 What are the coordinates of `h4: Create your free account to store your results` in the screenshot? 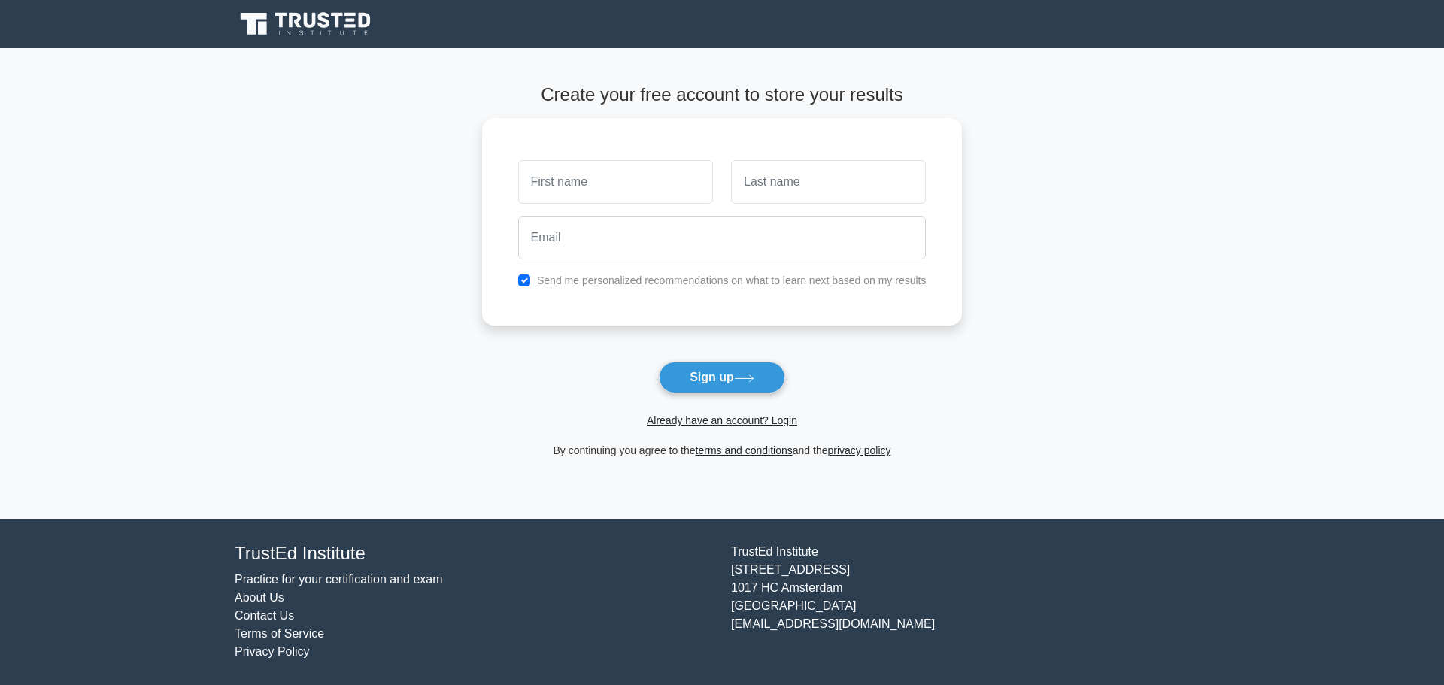 It's located at (722, 95).